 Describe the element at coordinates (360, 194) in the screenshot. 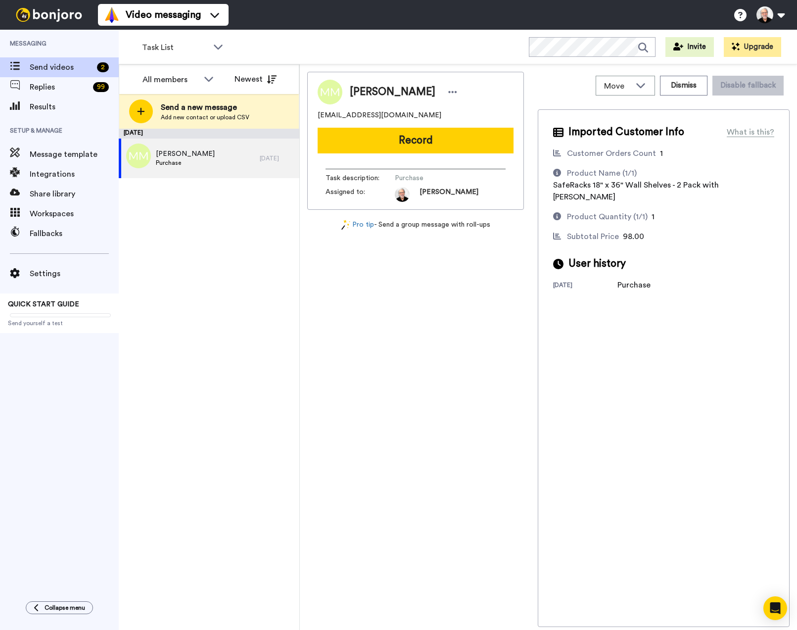

I see `span: Assigned to:` at that location.